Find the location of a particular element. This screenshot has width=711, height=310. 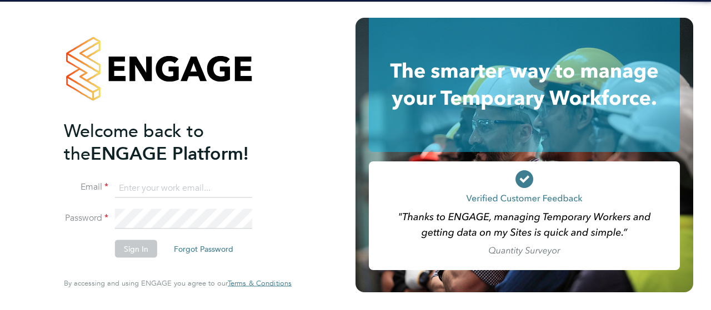

a: Terms & Conditions is located at coordinates (259, 284).